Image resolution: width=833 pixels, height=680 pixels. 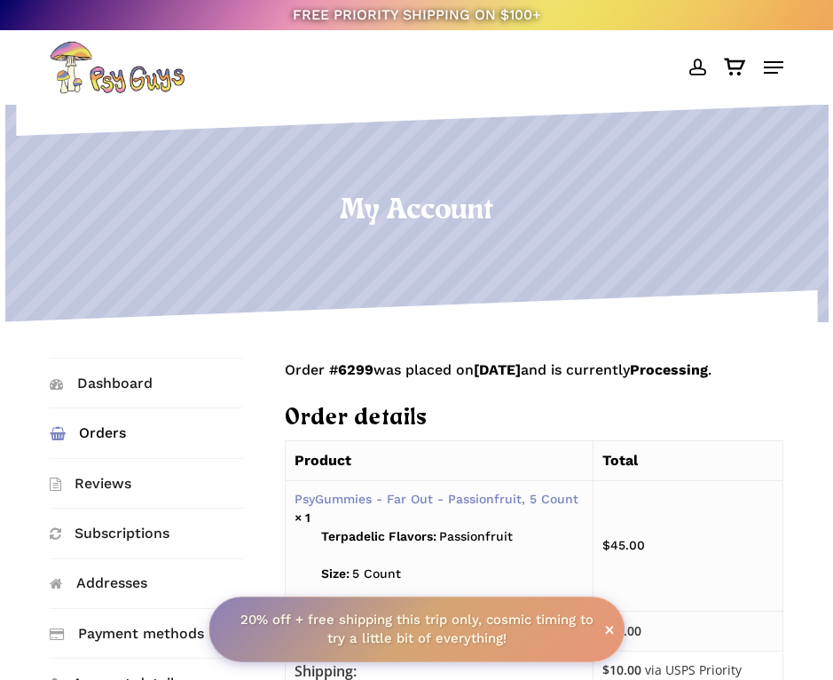 I want to click on img: PsyGuys, so click(x=117, y=67).